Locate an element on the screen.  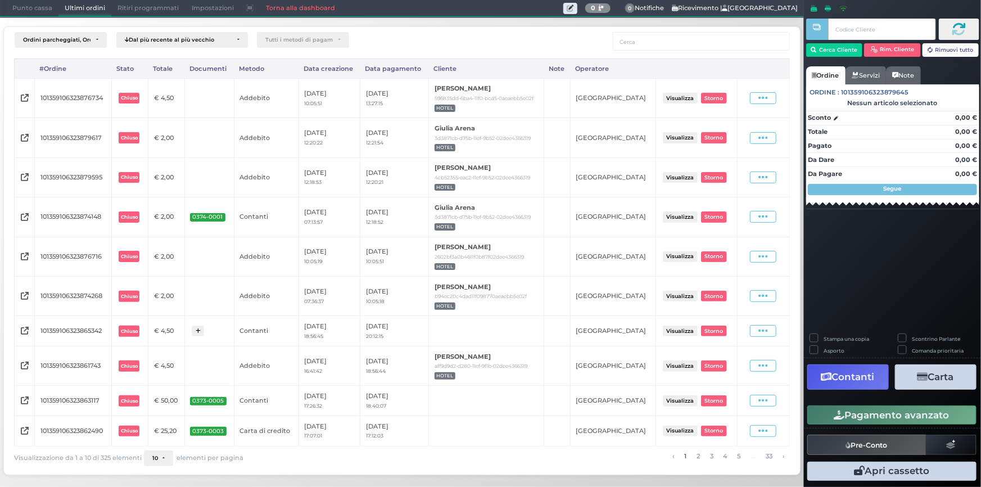
strong: Da Pagare is located at coordinates (825, 174).